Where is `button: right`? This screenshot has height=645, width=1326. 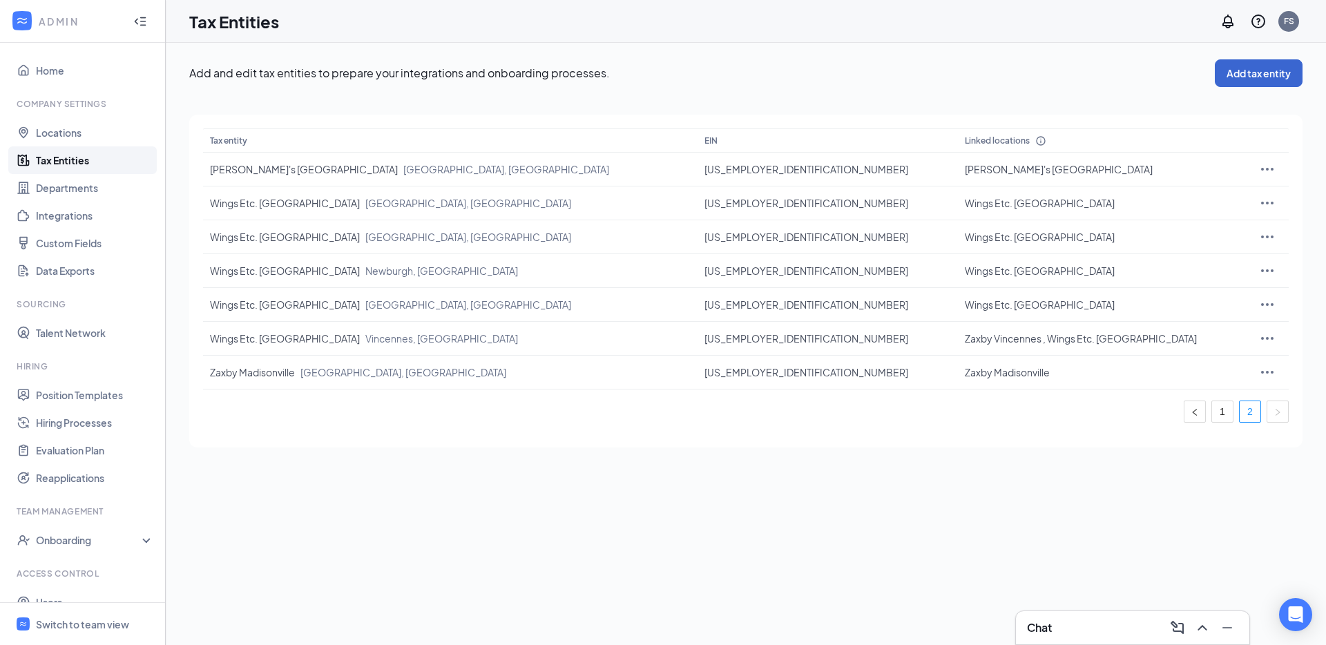
button: right is located at coordinates (1277, 411).